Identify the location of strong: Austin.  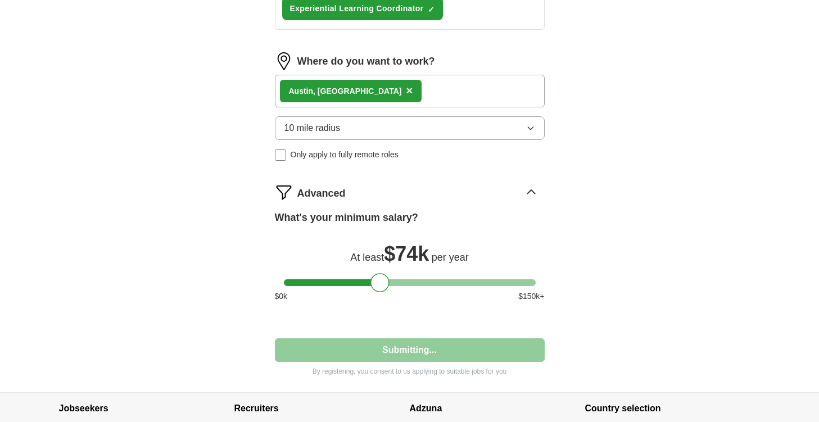
(301, 91).